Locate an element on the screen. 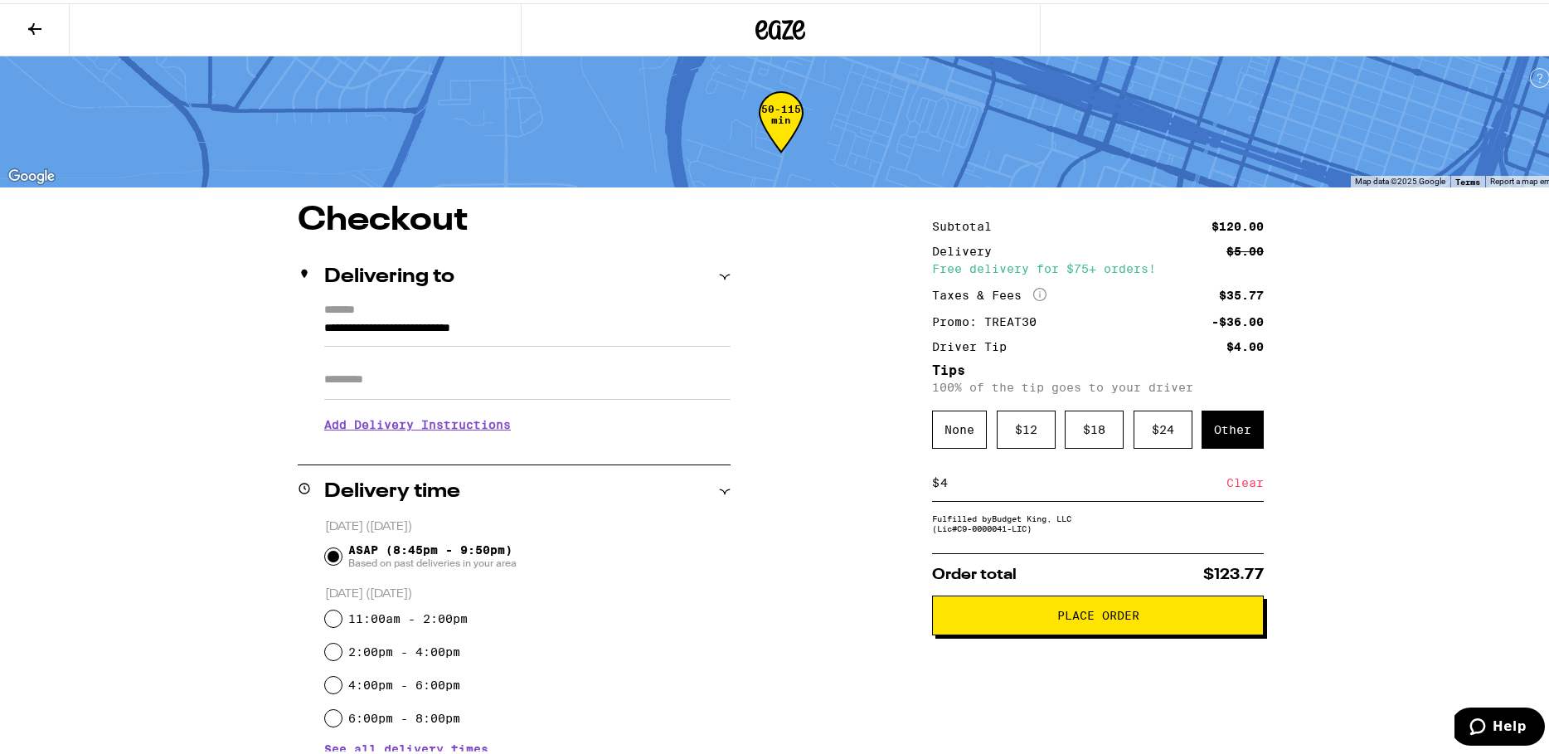 This screenshot has height=754, width=1549. a: Open this area in Google Maps (opens a new window) is located at coordinates (32, 173).